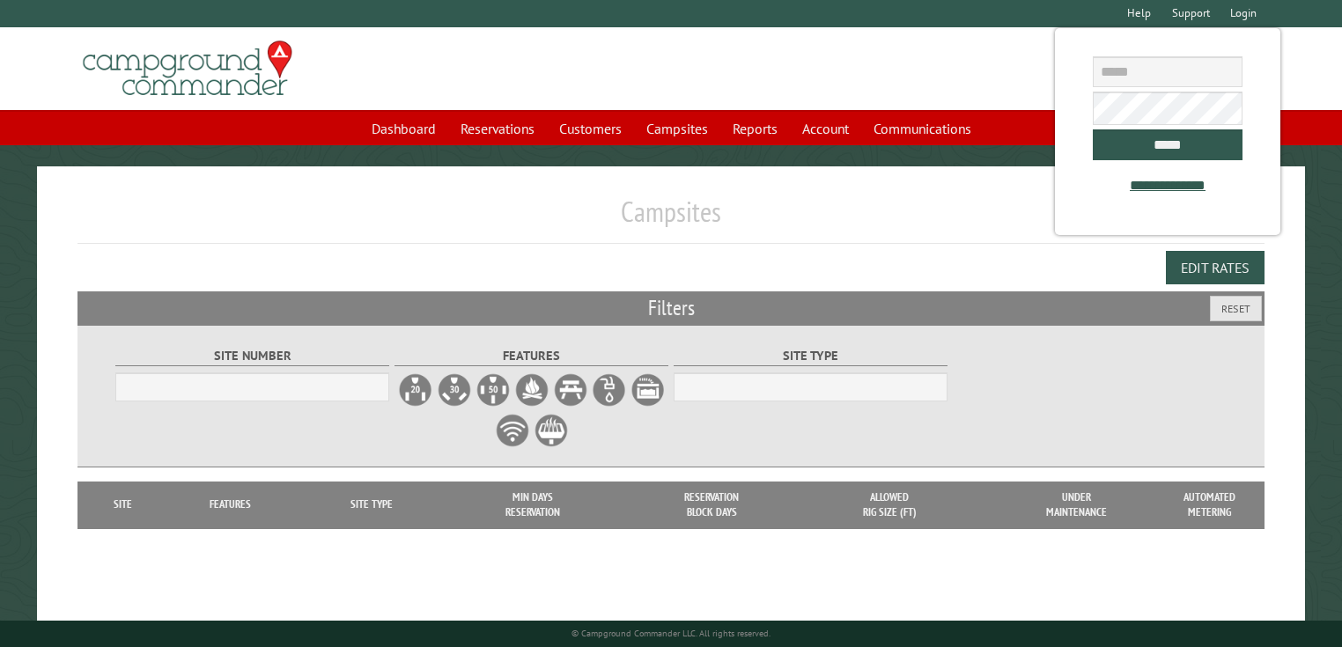 The width and height of the screenshot is (1342, 647). I want to click on label: 30A Electrical Hookup, so click(454, 390).